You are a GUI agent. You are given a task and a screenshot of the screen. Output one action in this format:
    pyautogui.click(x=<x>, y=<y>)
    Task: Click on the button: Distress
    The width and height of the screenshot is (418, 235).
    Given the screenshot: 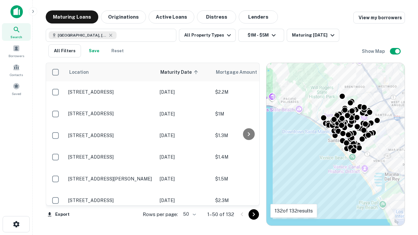 What is the action you would take?
    pyautogui.click(x=217, y=17)
    